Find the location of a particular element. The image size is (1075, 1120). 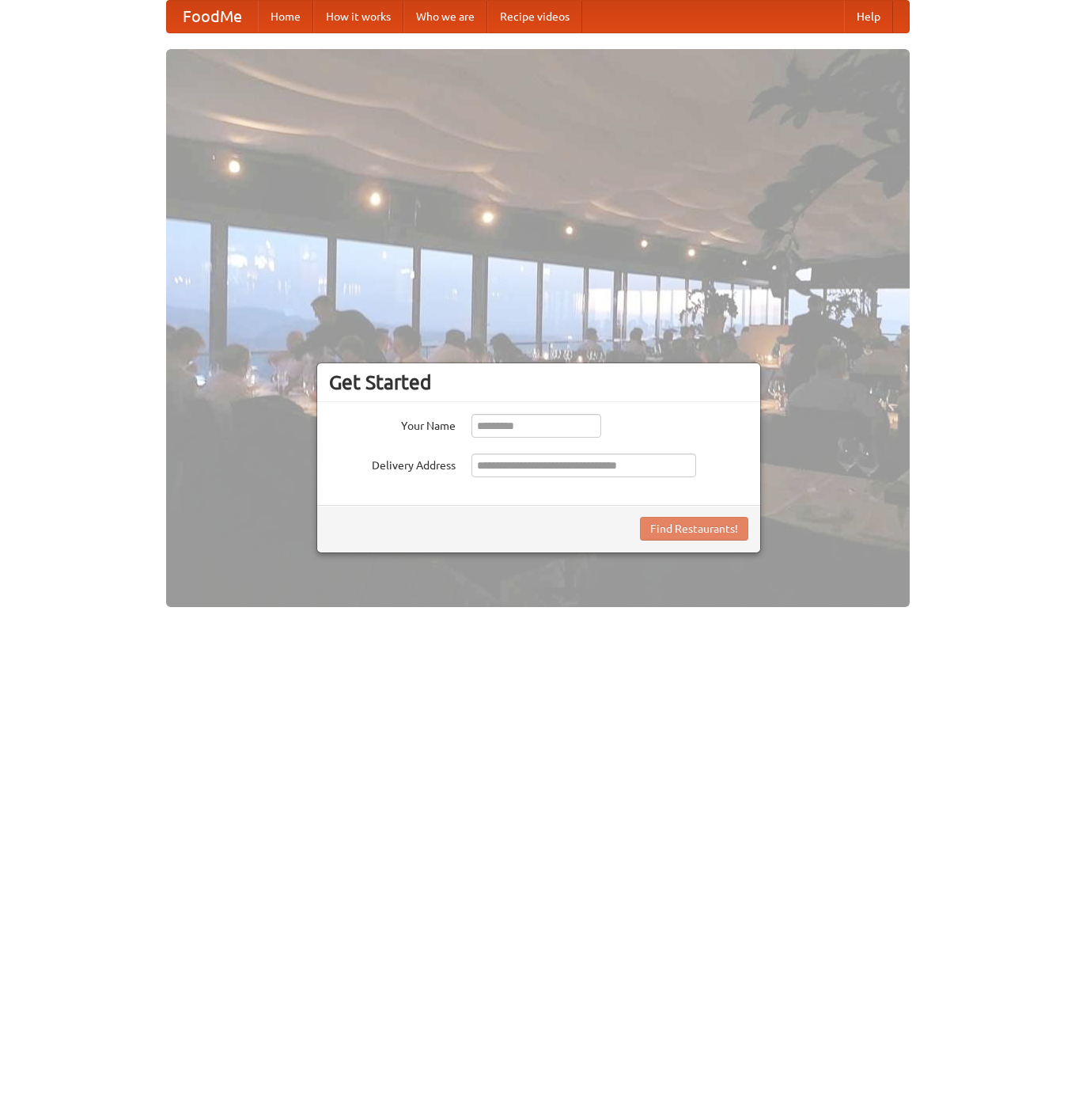

button: Find Restaurants! is located at coordinates (694, 529).